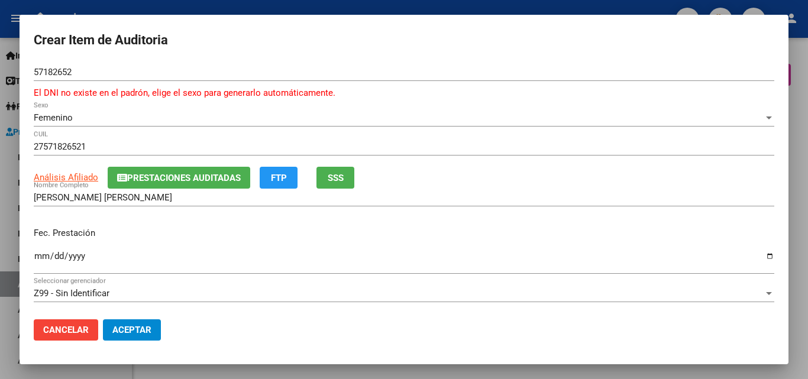 Image resolution: width=808 pixels, height=379 pixels. Describe the element at coordinates (404, 93) in the screenshot. I see `p: El DNI no existe en el padrón, elige el sexo para generarlo automáticamente.` at that location.